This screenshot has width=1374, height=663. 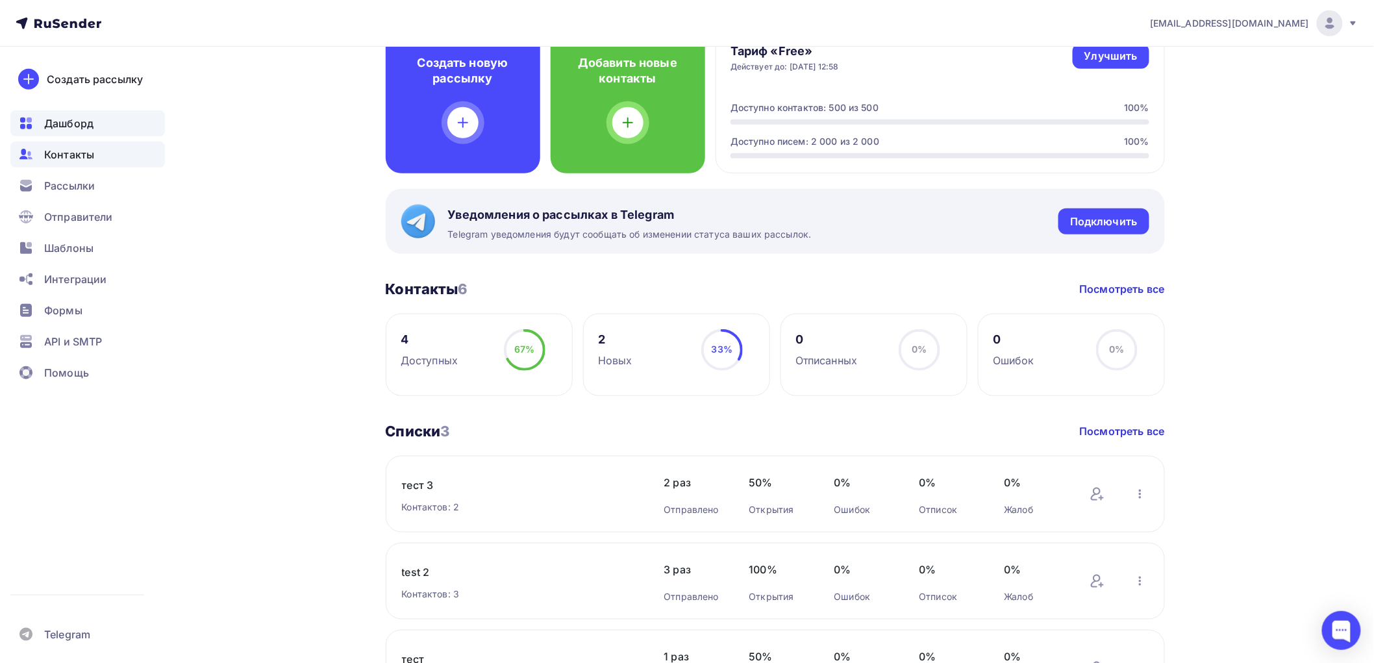 What do you see at coordinates (418, 431) in the screenshot?
I see `h3: Списки` at bounding box center [418, 431].